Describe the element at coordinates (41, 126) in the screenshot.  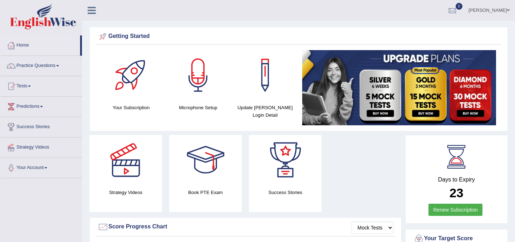
I see `a: Success Stories` at that location.